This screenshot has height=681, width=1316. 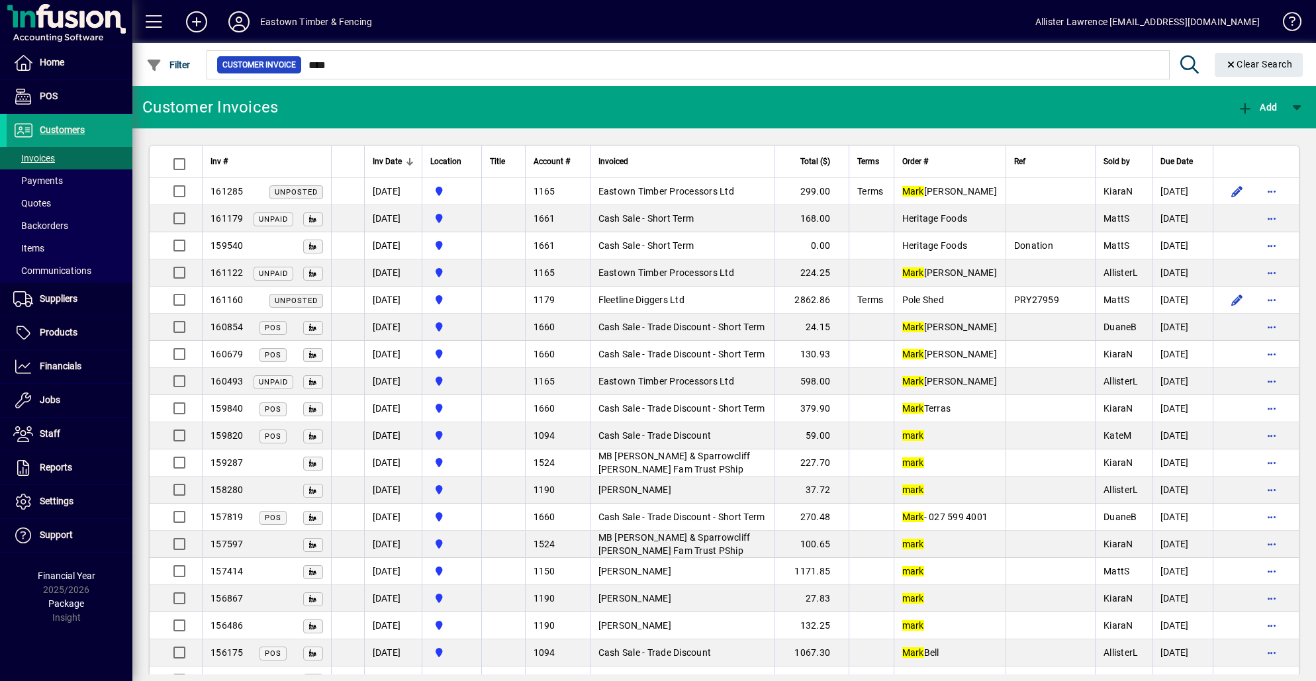 What do you see at coordinates (56, 467) in the screenshot?
I see `span: Reports` at bounding box center [56, 467].